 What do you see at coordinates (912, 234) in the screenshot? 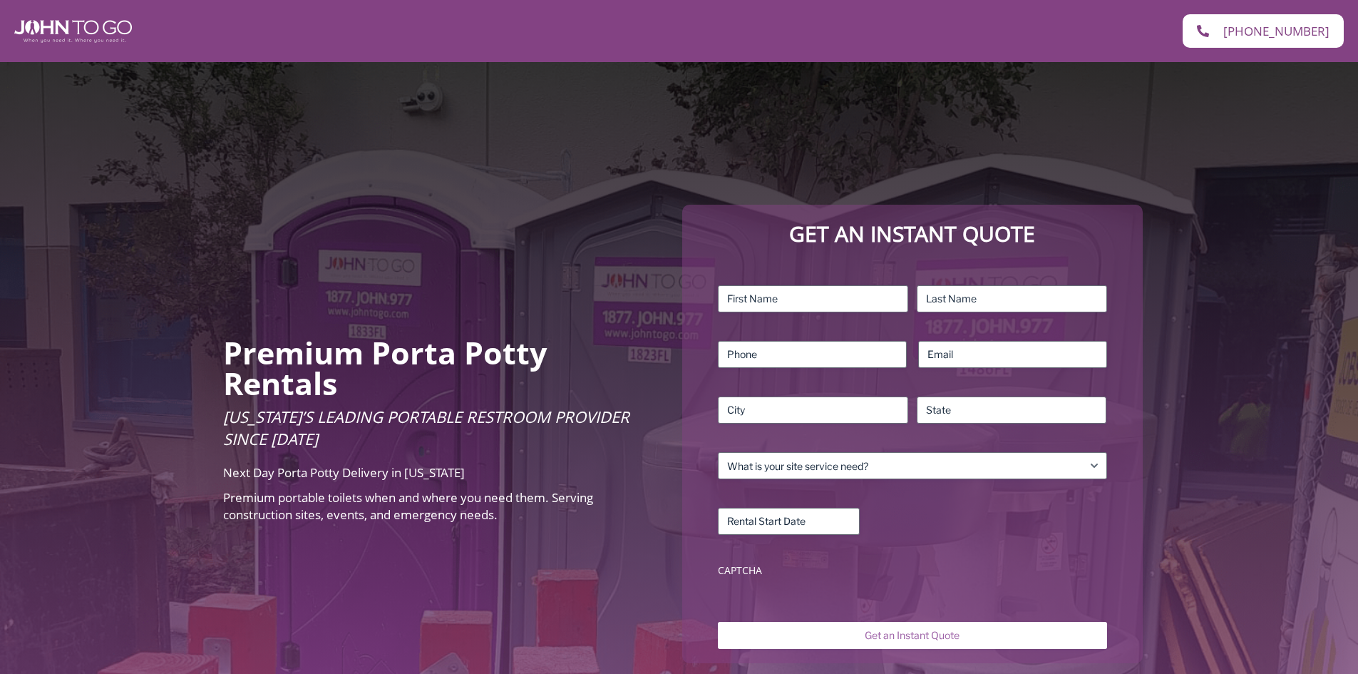
I see `p: Get an Instant Quote` at bounding box center [912, 234].